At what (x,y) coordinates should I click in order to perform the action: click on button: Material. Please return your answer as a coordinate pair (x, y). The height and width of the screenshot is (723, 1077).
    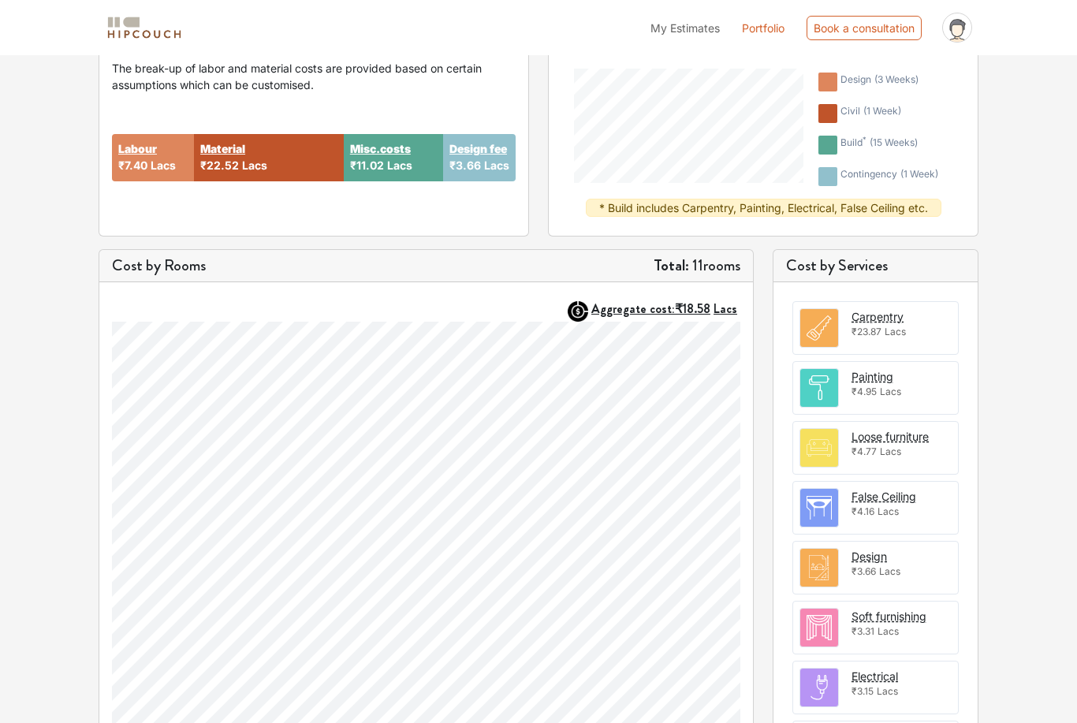
    Looking at the image, I should click on (222, 148).